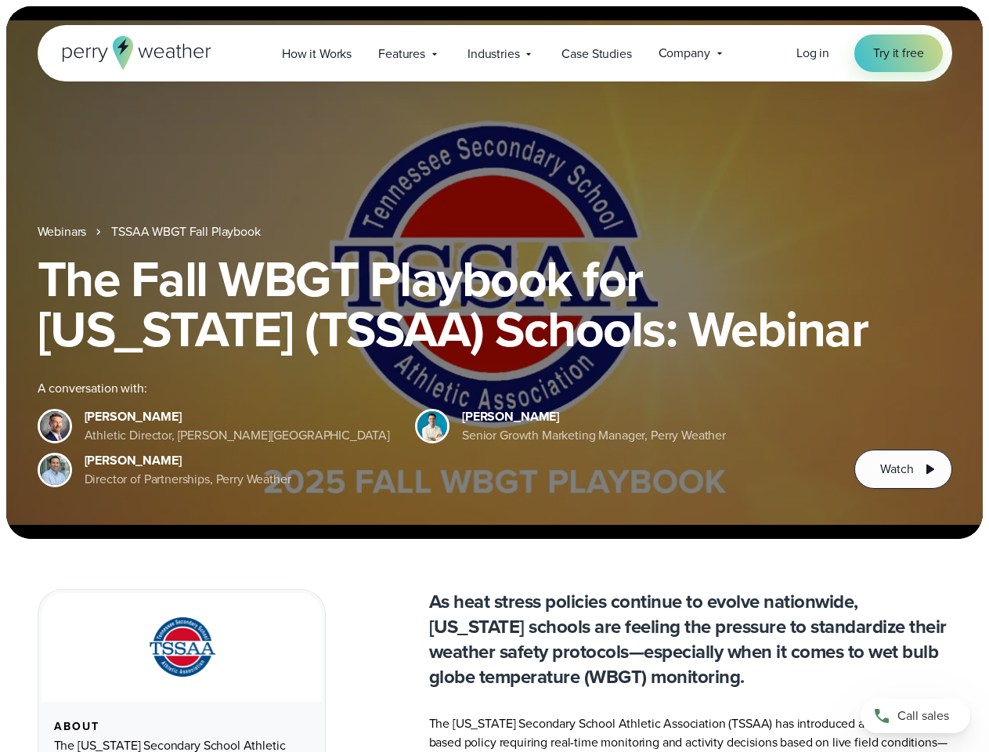 The image size is (989, 752). Describe the element at coordinates (55, 470) in the screenshot. I see `img: Jeff Wood` at that location.